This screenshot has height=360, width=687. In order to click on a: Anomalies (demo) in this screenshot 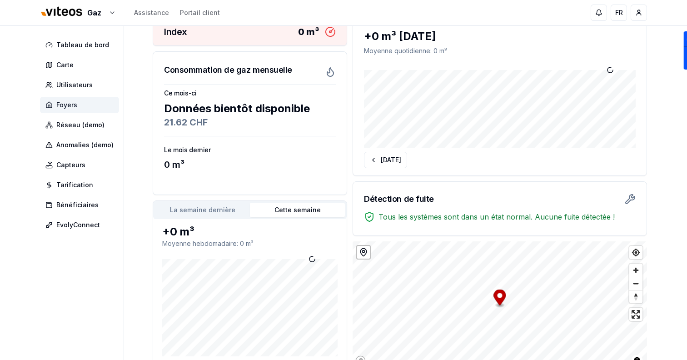, I will do `click(81, 145)`.